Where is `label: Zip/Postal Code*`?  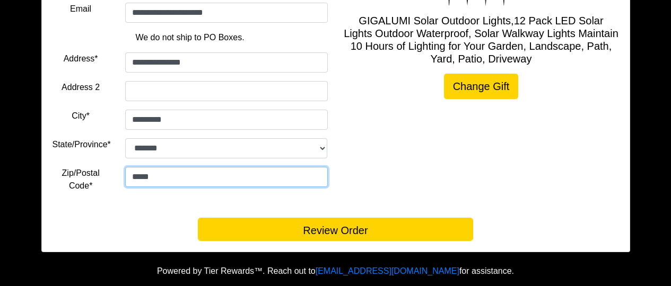
label: Zip/Postal Code* is located at coordinates (81, 180).